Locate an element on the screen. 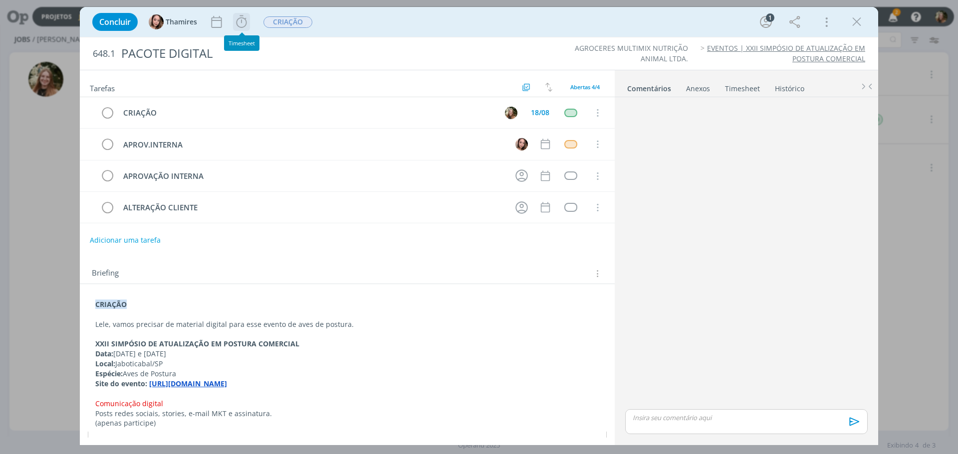 The height and width of the screenshot is (454, 958). p: Jaboticabal/SP is located at coordinates (347, 364).